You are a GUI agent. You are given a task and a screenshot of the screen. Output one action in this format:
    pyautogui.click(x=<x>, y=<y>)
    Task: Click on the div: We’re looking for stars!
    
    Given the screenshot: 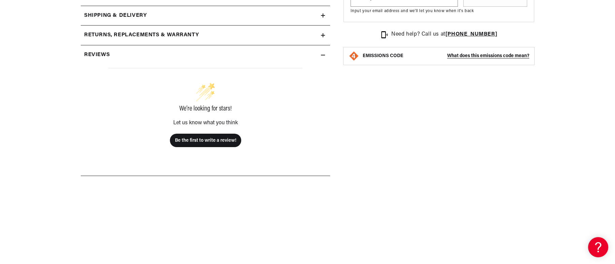 What is the action you would take?
    pyautogui.click(x=205, y=109)
    